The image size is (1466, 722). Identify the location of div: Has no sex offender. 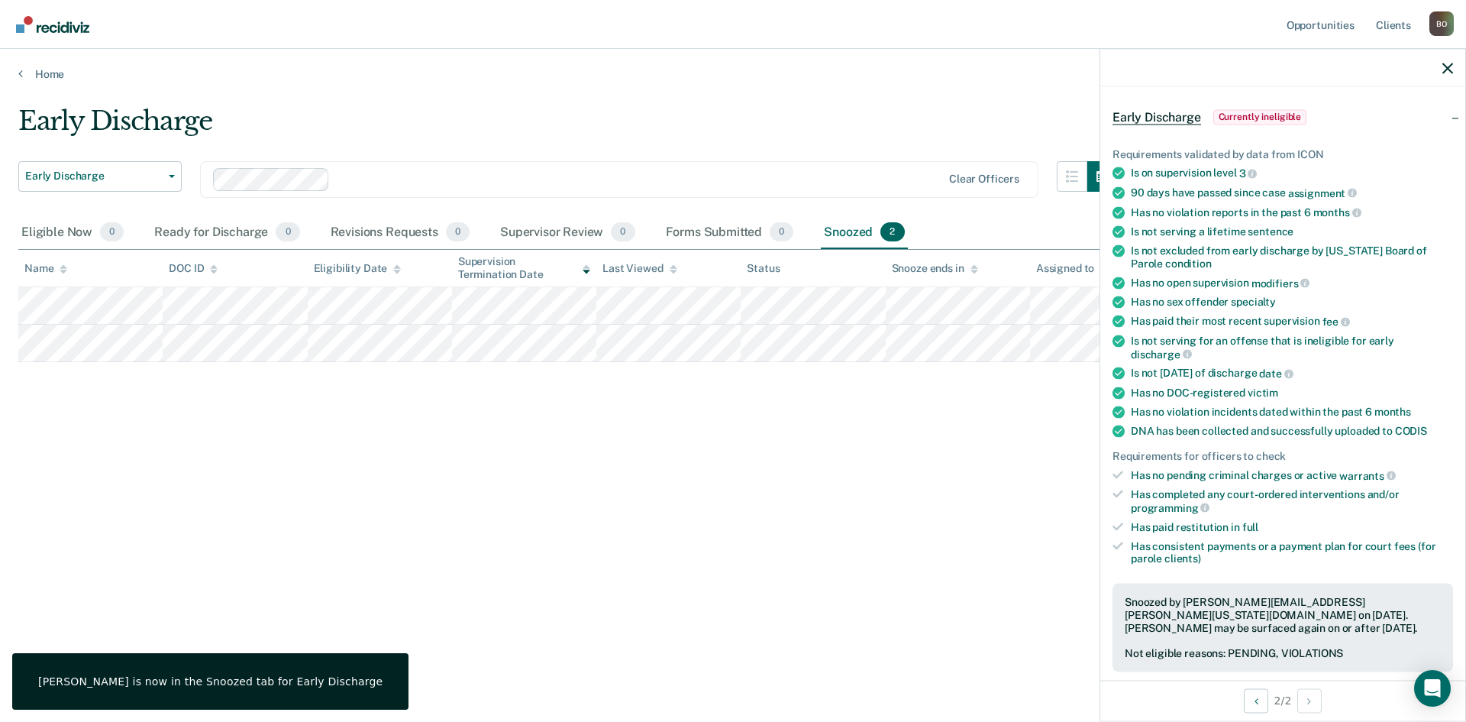
(1292, 302).